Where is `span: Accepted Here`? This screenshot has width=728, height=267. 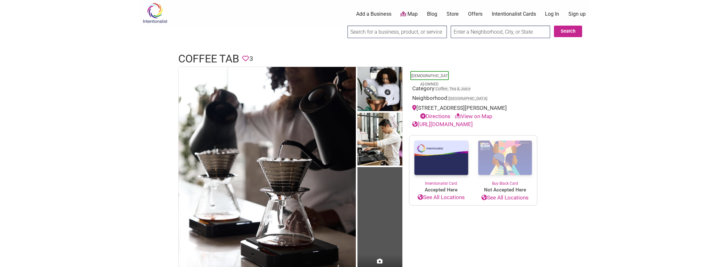 span: Accepted Here is located at coordinates (441, 190).